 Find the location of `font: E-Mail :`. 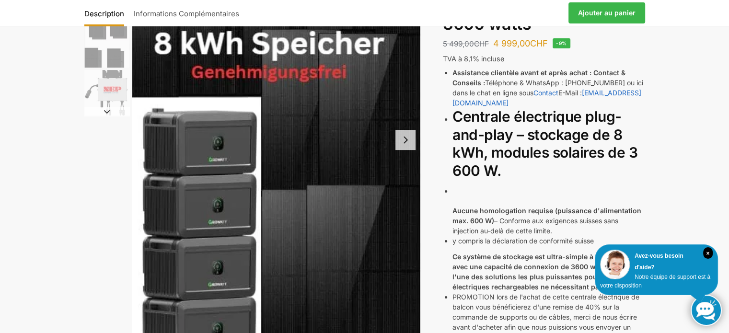

font: E-Mail : is located at coordinates (570, 93).